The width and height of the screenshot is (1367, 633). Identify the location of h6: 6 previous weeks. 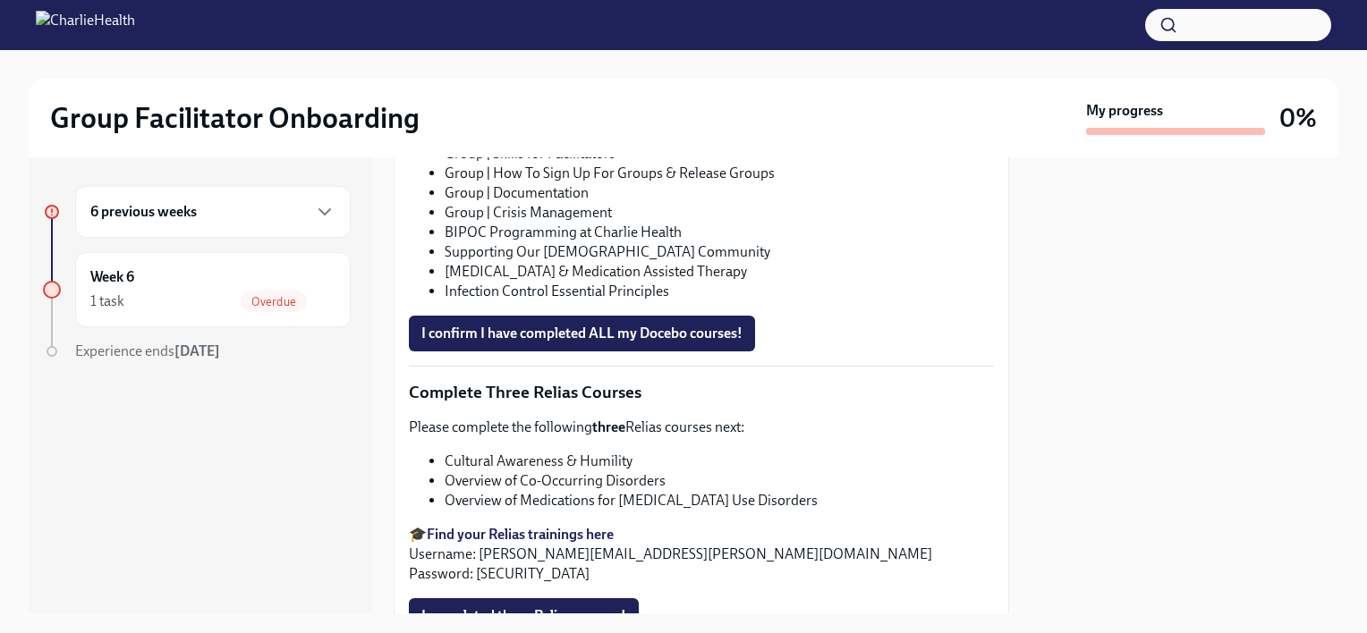
(143, 212).